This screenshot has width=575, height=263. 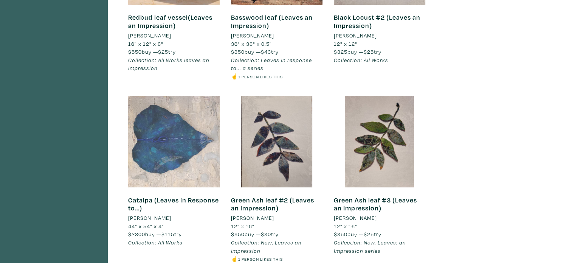 What do you see at coordinates (136, 234) in the screenshot?
I see `span: $2300` at bounding box center [136, 234].